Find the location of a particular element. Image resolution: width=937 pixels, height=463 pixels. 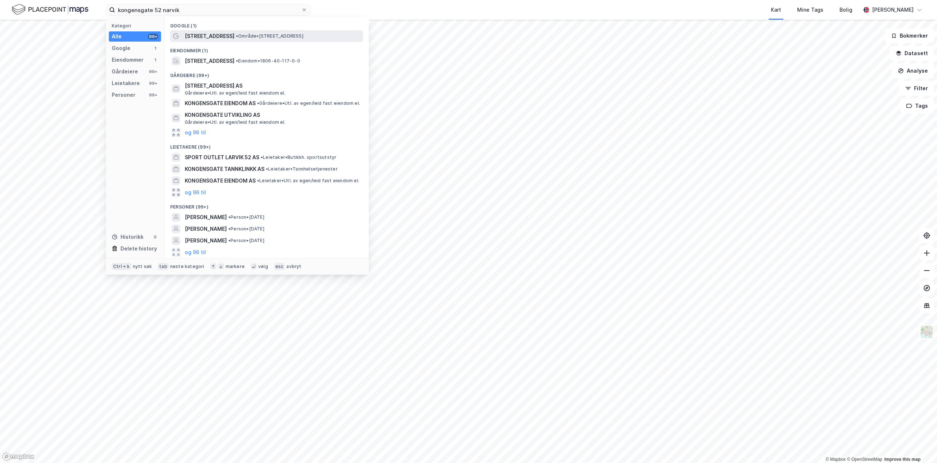

span: SPORT OUTLET LARVIK 52 AS is located at coordinates (222, 157).